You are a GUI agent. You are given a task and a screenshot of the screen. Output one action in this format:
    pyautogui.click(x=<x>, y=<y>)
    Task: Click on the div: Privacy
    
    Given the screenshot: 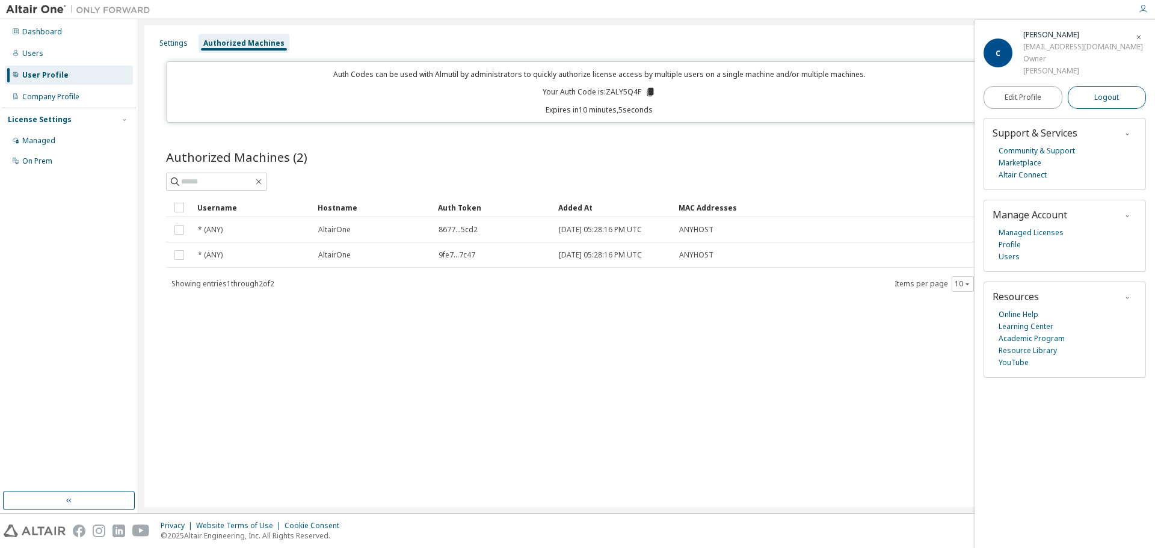 What is the action you would take?
    pyautogui.click(x=178, y=526)
    